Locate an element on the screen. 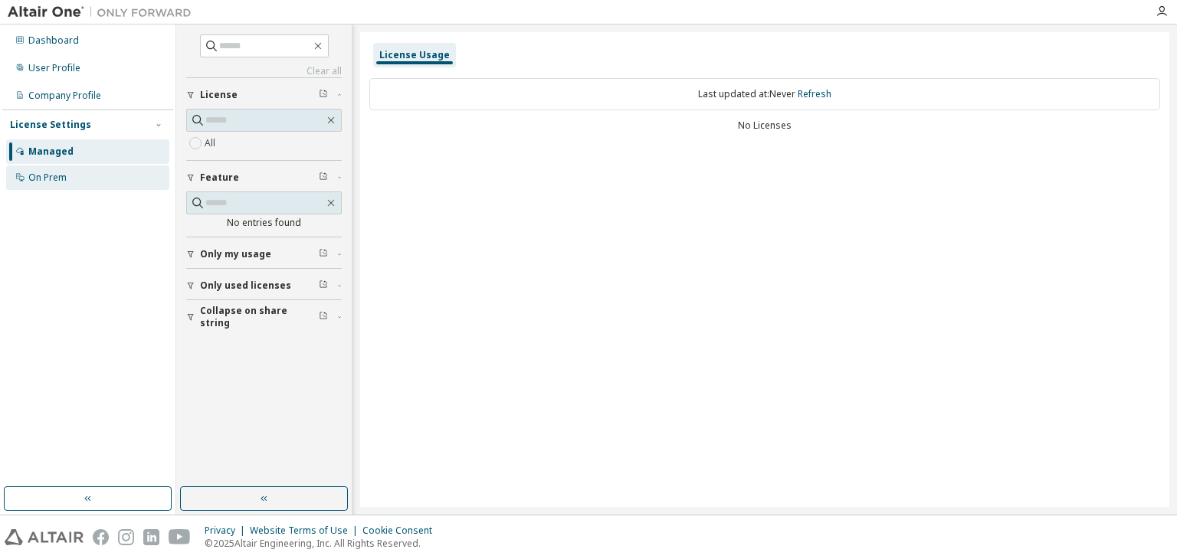 The image size is (1177, 559). span: Feature is located at coordinates (219, 178).